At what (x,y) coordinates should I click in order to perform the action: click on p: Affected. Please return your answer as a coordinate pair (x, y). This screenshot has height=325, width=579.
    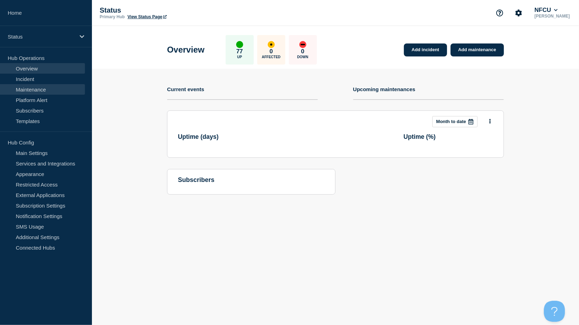
    Looking at the image, I should click on (271, 57).